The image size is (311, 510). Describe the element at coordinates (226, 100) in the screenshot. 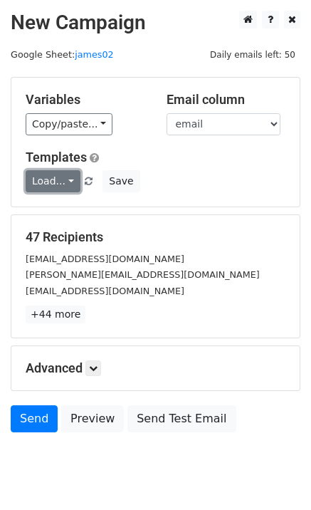

I see `h5: Email column` at that location.